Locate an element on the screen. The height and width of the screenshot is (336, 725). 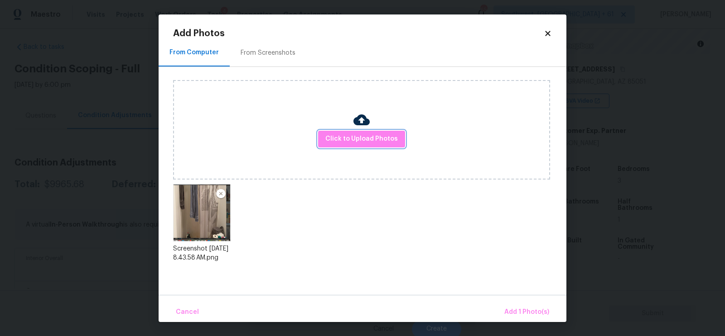
button: Add 1 Photo(s) is located at coordinates (526, 312).